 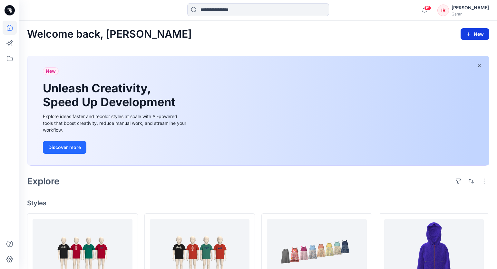 I want to click on span: 15, so click(x=428, y=8).